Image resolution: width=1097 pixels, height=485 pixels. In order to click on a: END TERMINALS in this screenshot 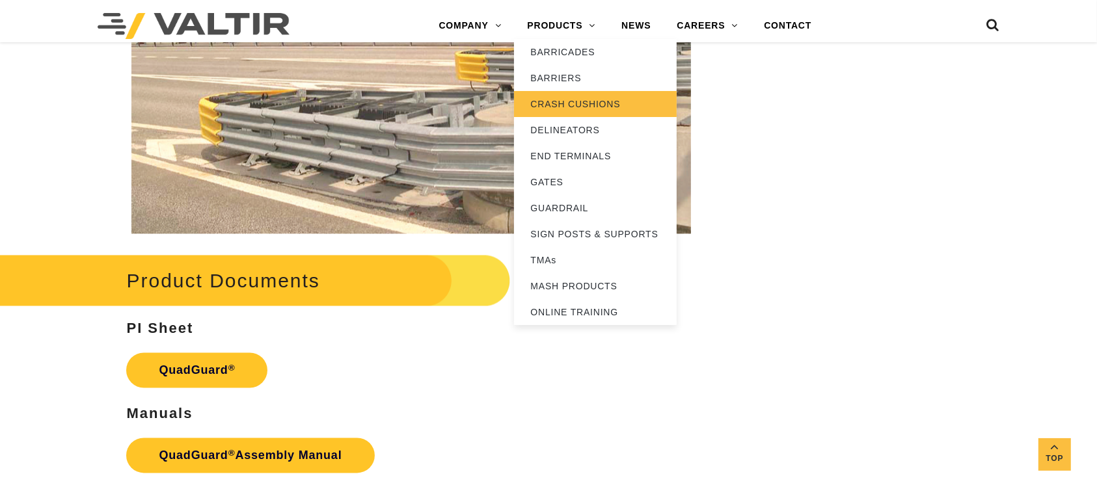, I will do `click(595, 156)`.